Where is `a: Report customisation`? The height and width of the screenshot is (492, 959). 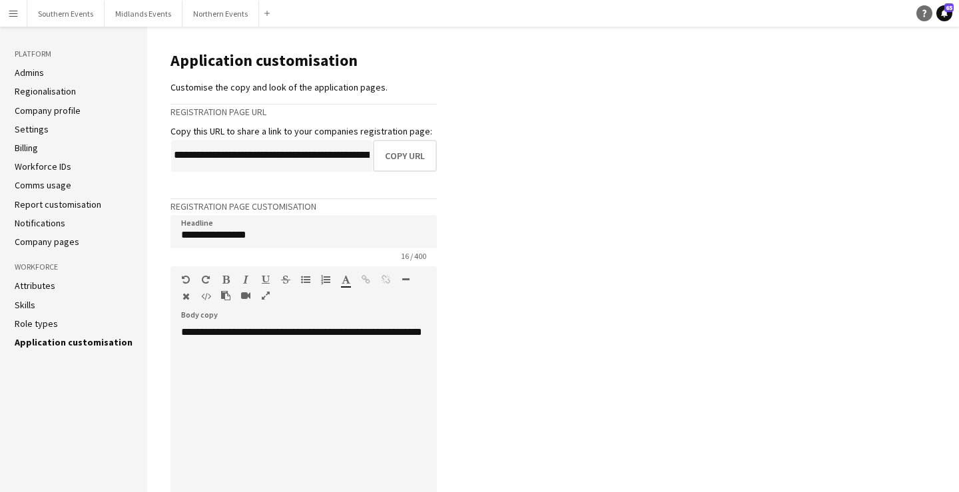 a: Report customisation is located at coordinates (58, 205).